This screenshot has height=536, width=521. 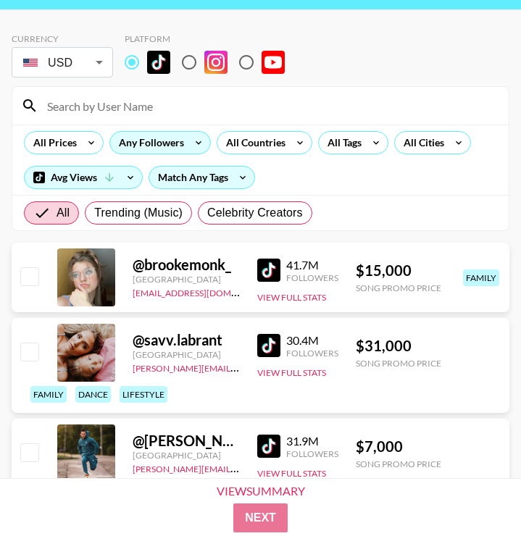 What do you see at coordinates (269, 106) in the screenshot?
I see `input: Search by User Name` at bounding box center [269, 106].